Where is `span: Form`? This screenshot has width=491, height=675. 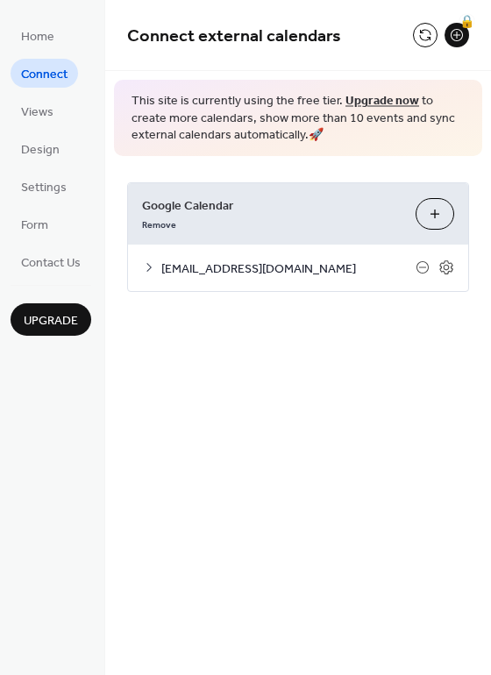
span: Form is located at coordinates (34, 225).